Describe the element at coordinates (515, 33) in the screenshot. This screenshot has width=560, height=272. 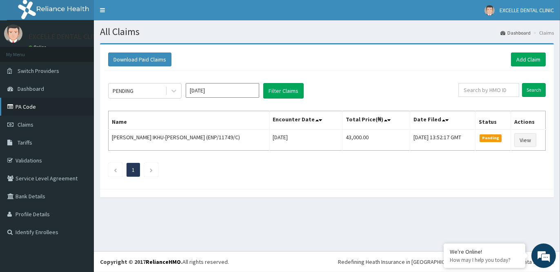
I see `a: Dashboard` at that location.